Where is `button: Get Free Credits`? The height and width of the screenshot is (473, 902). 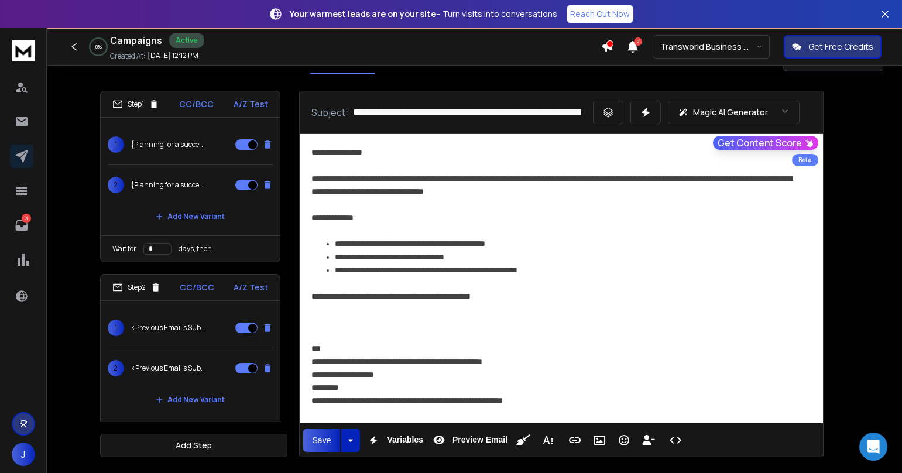 button: Get Free Credits is located at coordinates (832, 47).